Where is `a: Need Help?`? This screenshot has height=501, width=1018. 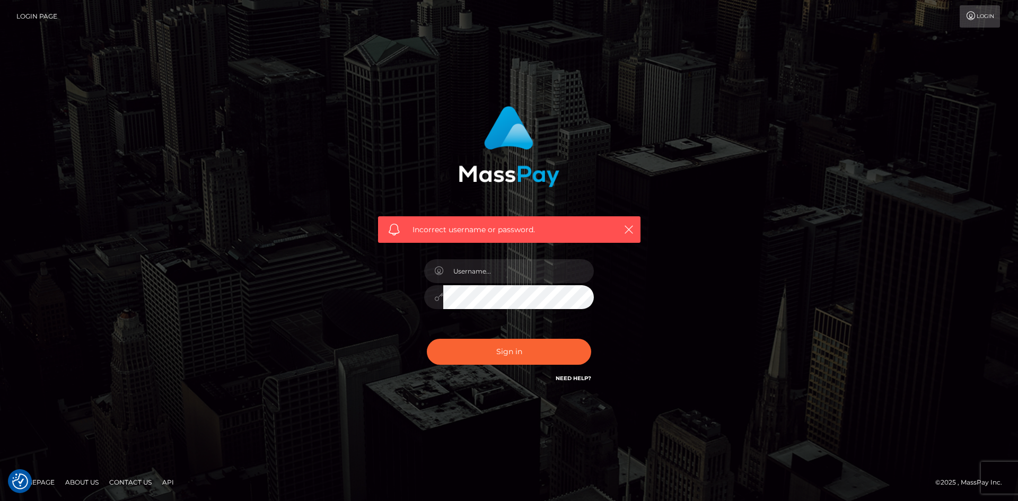
a: Need Help? is located at coordinates (573, 378).